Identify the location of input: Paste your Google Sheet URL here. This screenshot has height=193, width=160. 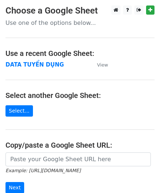
(78, 160).